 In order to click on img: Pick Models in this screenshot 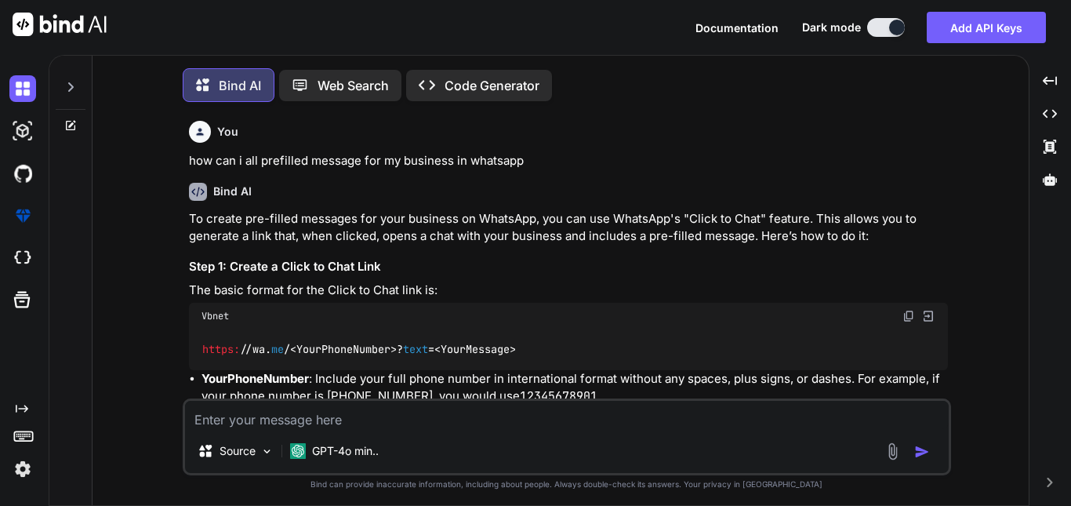, I will do `click(267, 451)`.